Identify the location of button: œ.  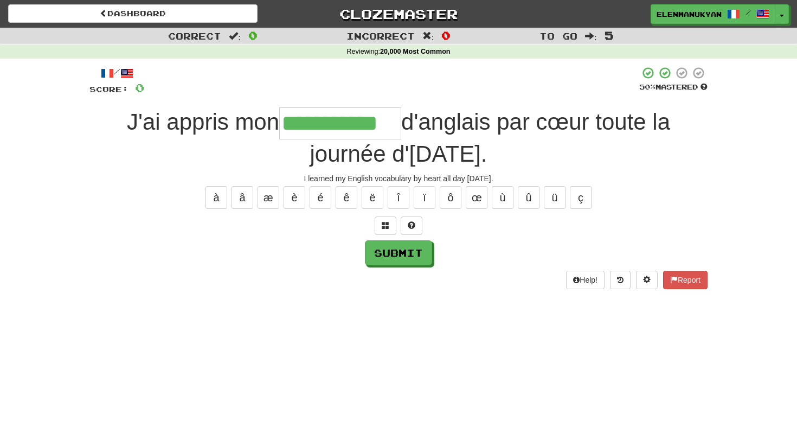
(477, 197).